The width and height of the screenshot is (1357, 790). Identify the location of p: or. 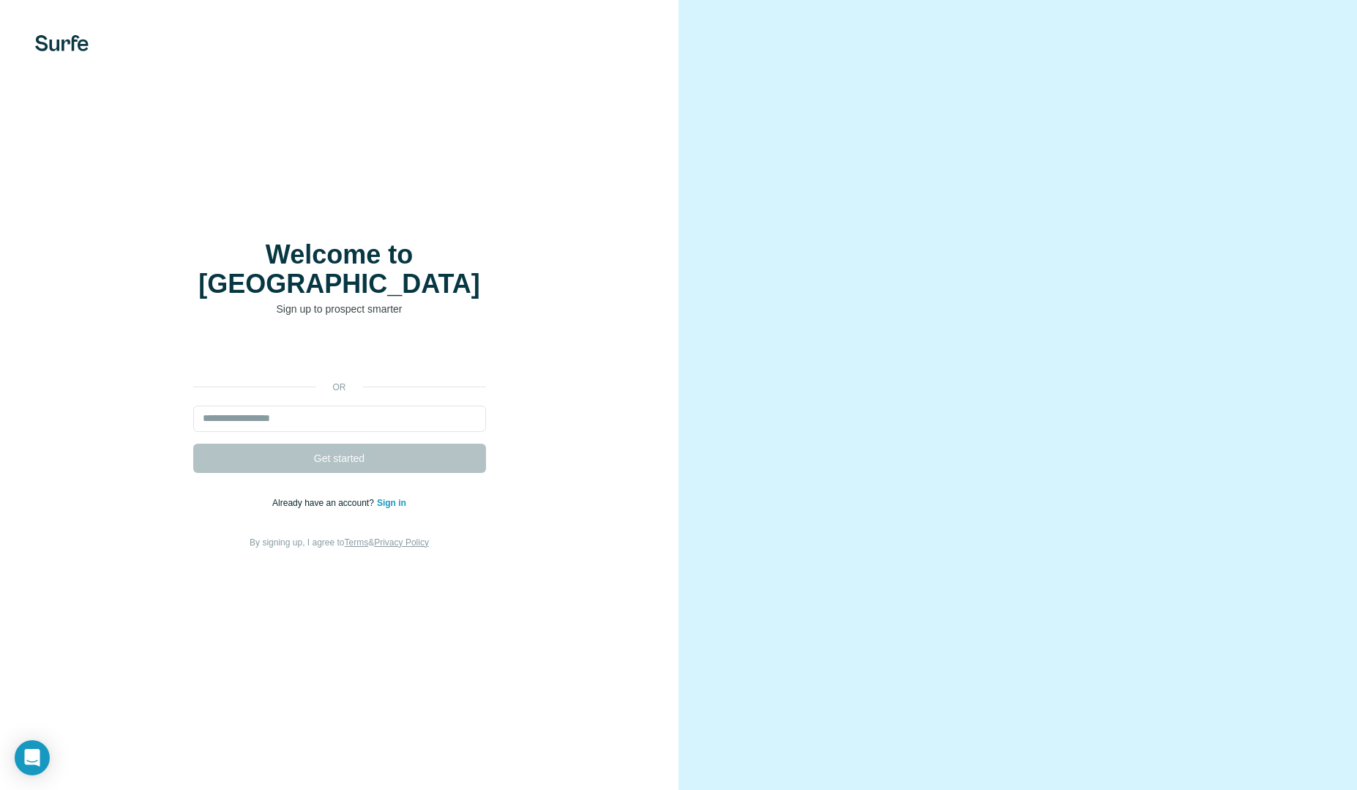
(340, 387).